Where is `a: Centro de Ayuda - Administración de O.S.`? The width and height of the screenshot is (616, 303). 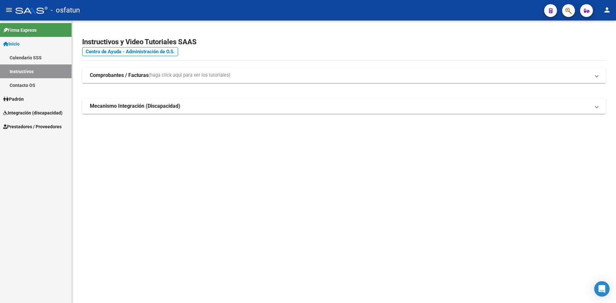 a: Centro de Ayuda - Administración de O.S. is located at coordinates (130, 52).